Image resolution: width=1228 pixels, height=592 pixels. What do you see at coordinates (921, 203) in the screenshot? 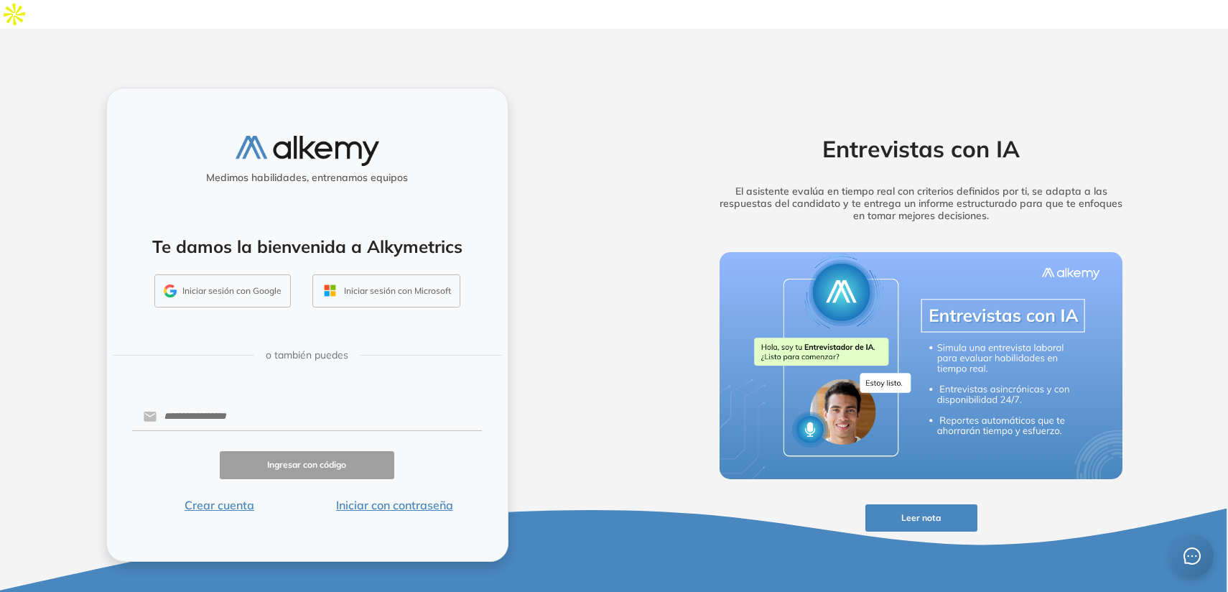
I see `h5: El asistente evalúa en tiempo real con criterios definidos por ti, se adapta a las respuestas del...` at bounding box center [921, 203].